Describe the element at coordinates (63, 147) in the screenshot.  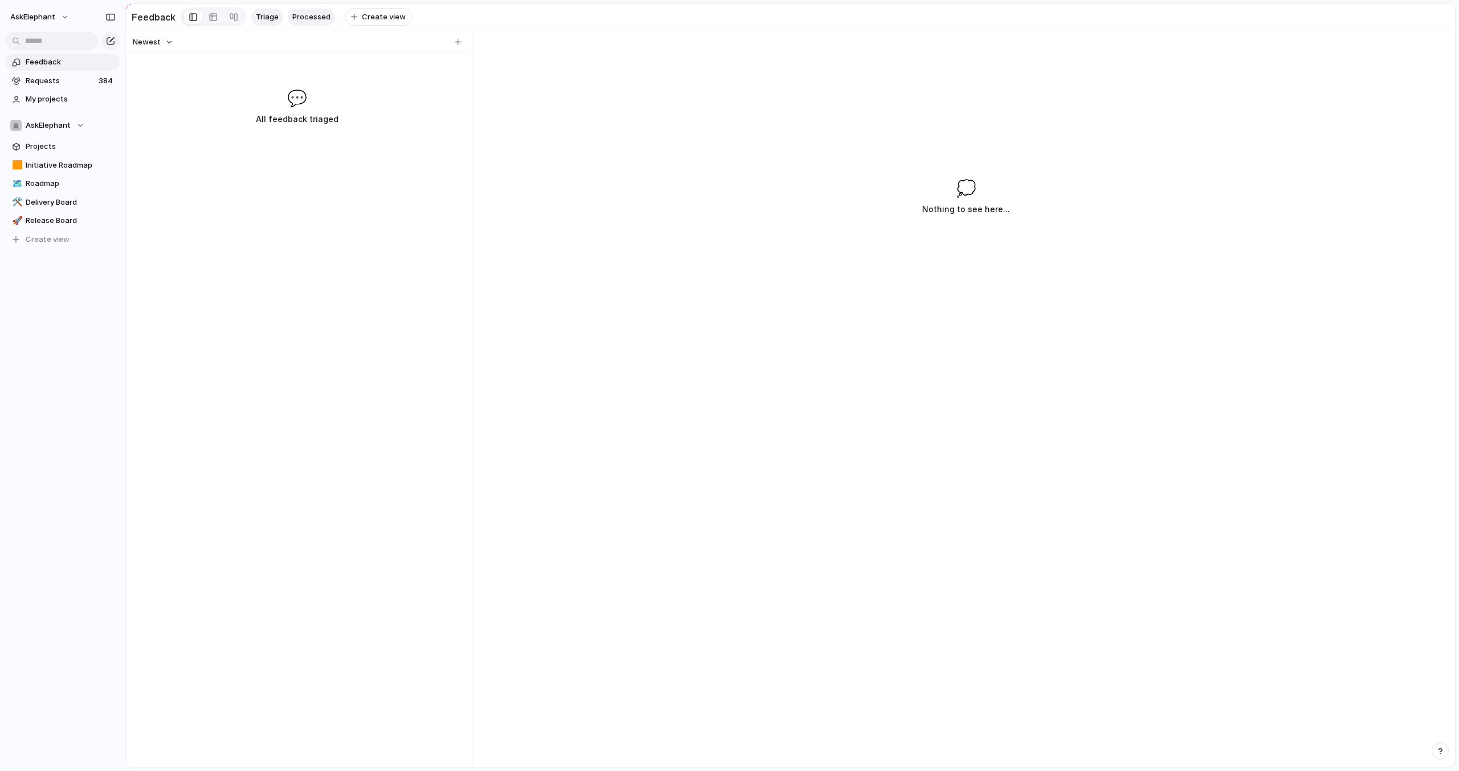
I see `a: Projects` at that location.